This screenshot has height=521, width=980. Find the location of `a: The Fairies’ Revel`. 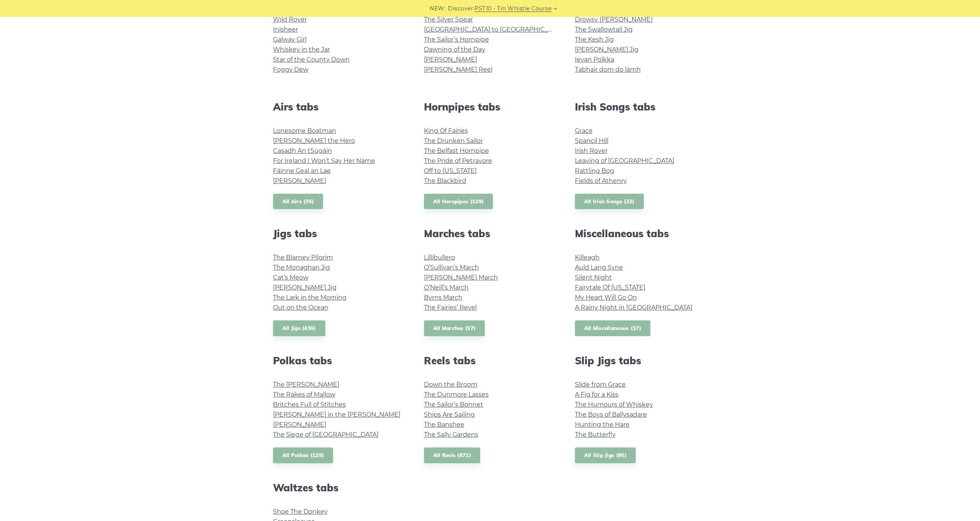

a: The Fairies’ Revel is located at coordinates (450, 307).